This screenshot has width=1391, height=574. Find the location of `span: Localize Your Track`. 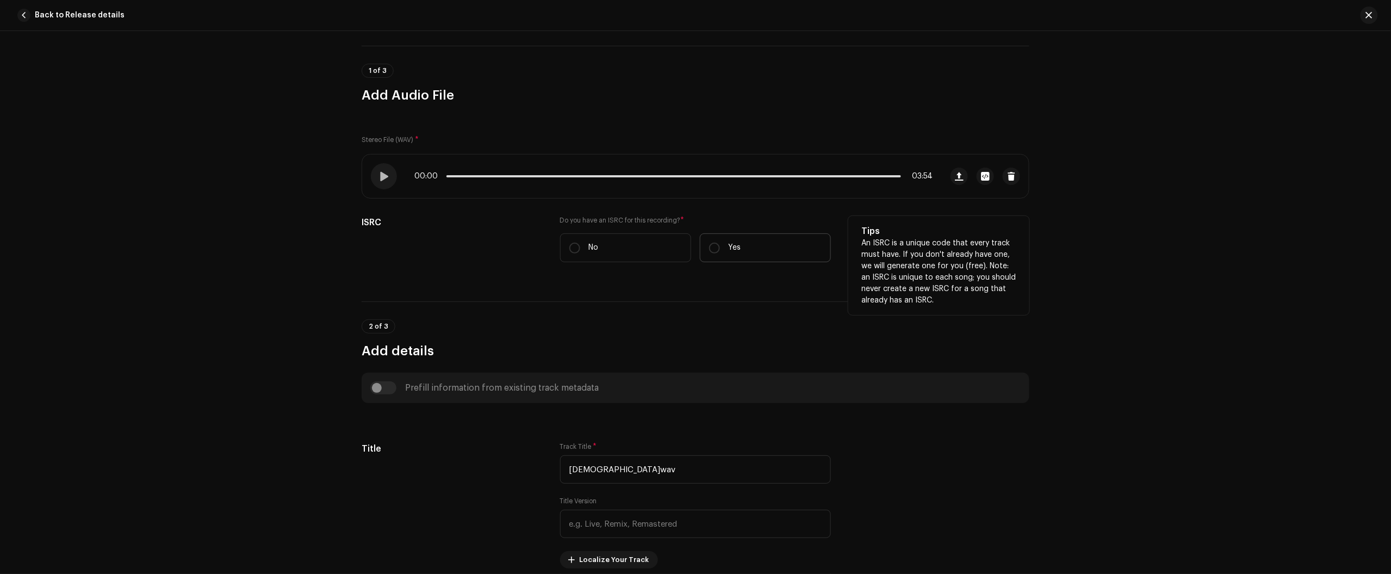

span: Localize Your Track is located at coordinates (614, 559).